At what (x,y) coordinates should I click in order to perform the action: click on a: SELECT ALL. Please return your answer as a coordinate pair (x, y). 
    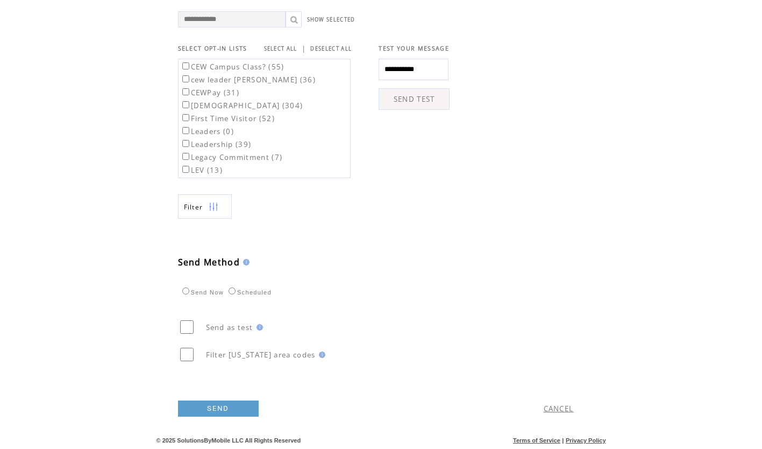
    Looking at the image, I should click on (281, 48).